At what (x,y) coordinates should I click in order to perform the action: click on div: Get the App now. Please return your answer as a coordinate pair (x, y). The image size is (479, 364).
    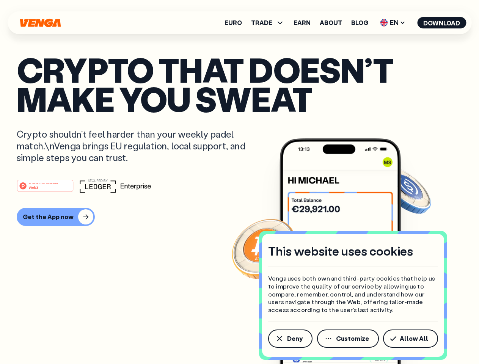
    Looking at the image, I should click on (48, 217).